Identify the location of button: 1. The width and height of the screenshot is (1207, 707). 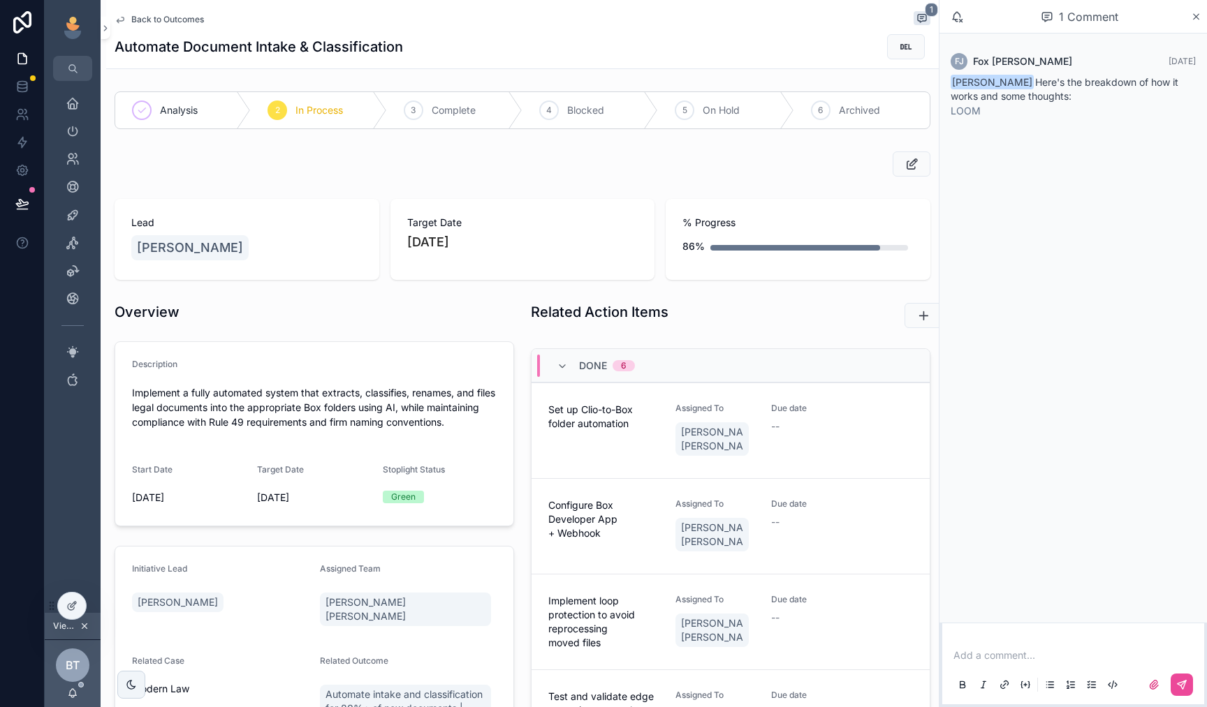
(922, 20).